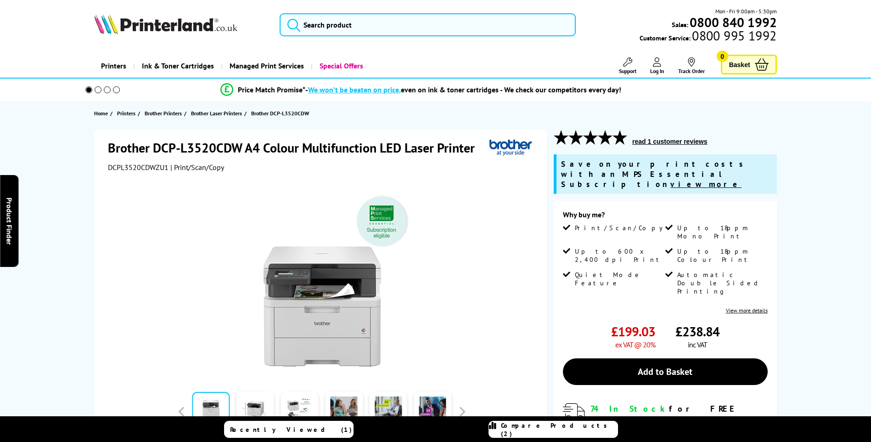 The width and height of the screenshot is (871, 442). Describe the element at coordinates (164, 113) in the screenshot. I see `a: Brother Printers` at that location.